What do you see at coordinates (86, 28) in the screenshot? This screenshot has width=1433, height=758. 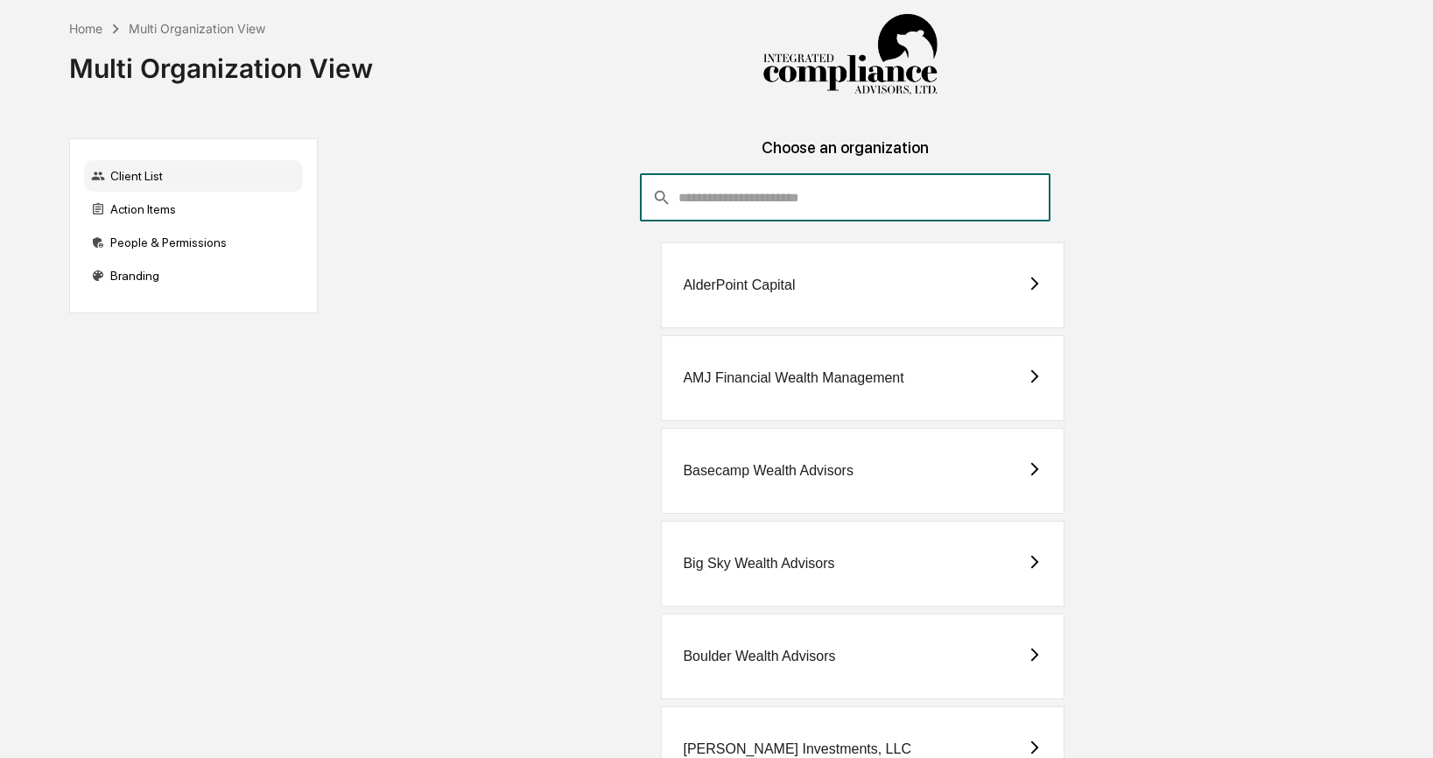 I see `div: Home` at bounding box center [86, 28].